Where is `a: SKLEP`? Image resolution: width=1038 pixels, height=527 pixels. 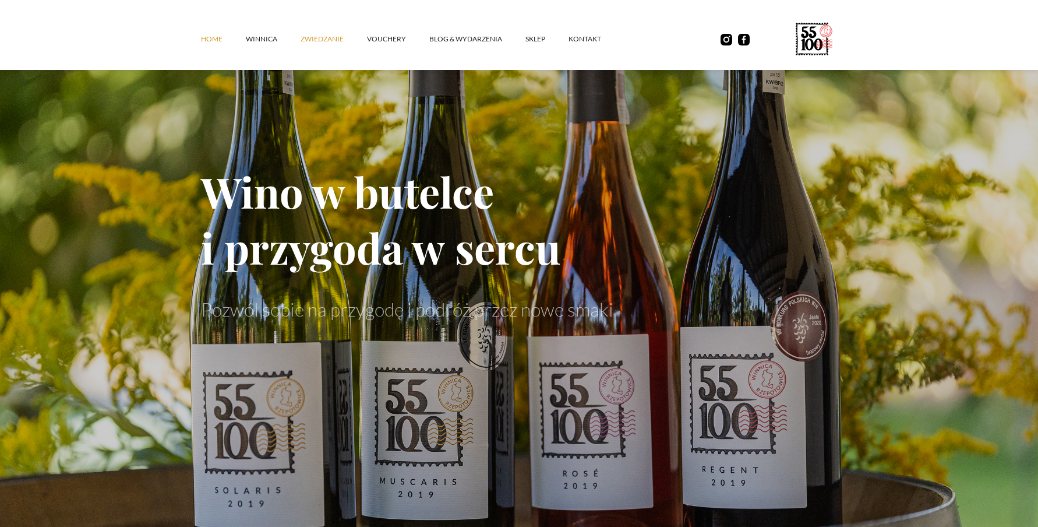
a: SKLEP is located at coordinates (547, 39).